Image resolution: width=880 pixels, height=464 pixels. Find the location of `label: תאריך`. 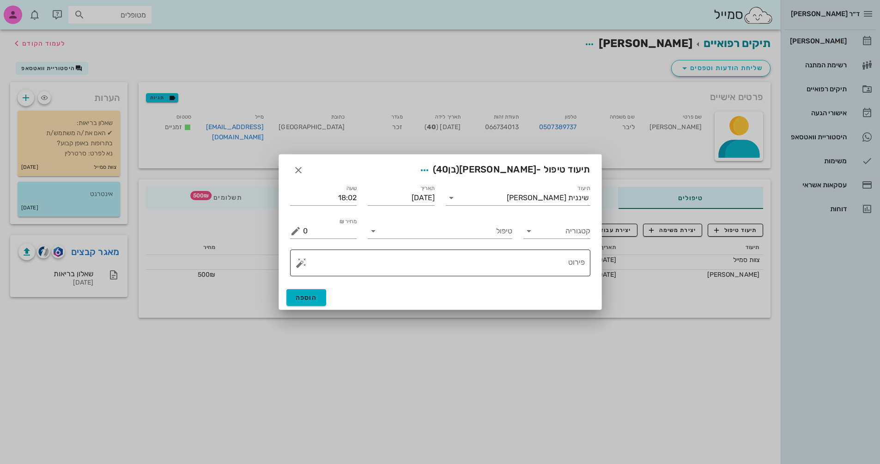

label: תאריך is located at coordinates (427, 188).